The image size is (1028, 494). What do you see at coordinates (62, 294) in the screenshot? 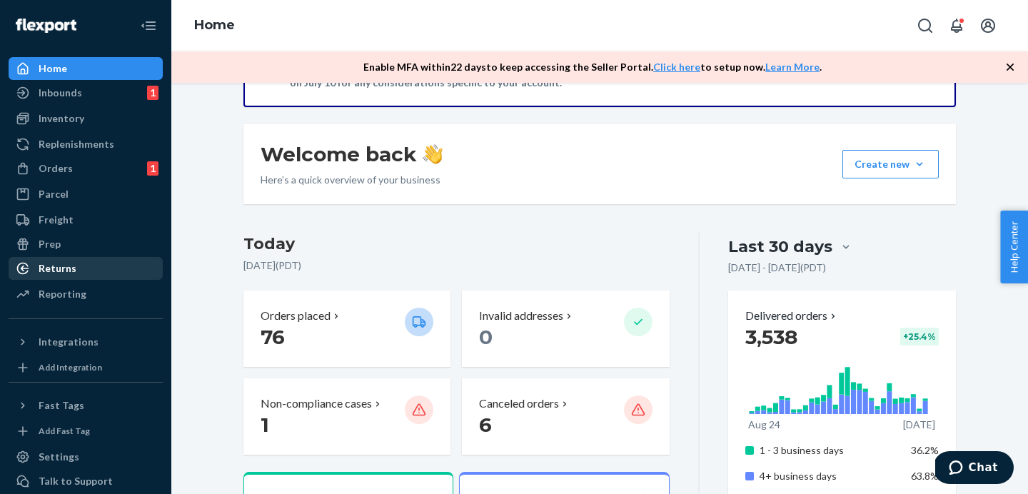
I see `div: Reporting` at bounding box center [62, 294].